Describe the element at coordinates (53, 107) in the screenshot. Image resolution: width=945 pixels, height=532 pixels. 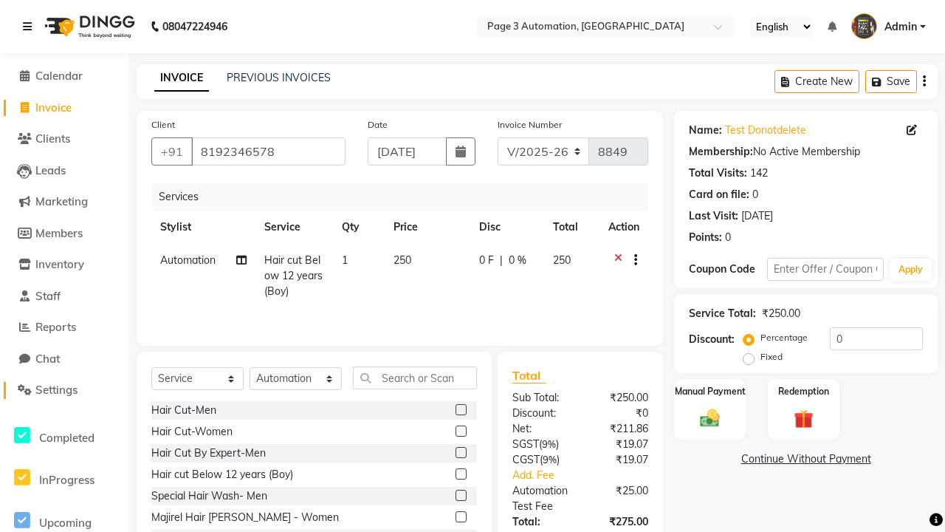
I see `span: Invoice` at that location.